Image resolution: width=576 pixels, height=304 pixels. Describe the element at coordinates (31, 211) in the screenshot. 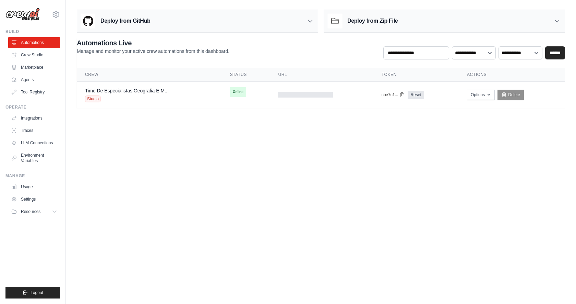

I see `span: Resources` at that location.